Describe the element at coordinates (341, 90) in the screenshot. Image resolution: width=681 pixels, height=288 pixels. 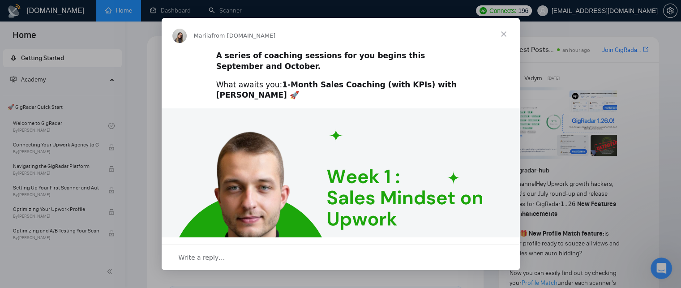
I see `div: What awaits you:` at that location.